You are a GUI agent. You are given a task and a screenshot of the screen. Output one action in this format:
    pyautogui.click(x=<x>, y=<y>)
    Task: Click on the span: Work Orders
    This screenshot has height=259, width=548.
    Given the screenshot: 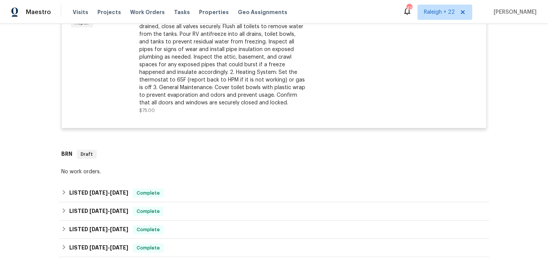 What is the action you would take?
    pyautogui.click(x=147, y=12)
    